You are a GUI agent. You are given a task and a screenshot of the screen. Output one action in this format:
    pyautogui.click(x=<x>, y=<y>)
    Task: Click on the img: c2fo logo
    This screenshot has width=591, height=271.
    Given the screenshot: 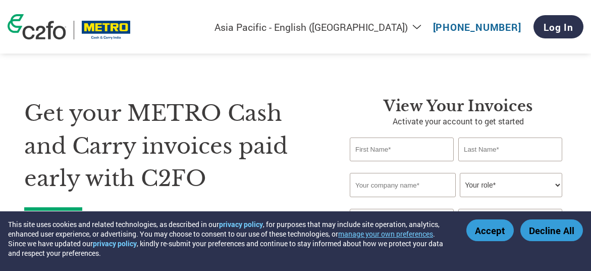 What is the action you would take?
    pyautogui.click(x=37, y=27)
    